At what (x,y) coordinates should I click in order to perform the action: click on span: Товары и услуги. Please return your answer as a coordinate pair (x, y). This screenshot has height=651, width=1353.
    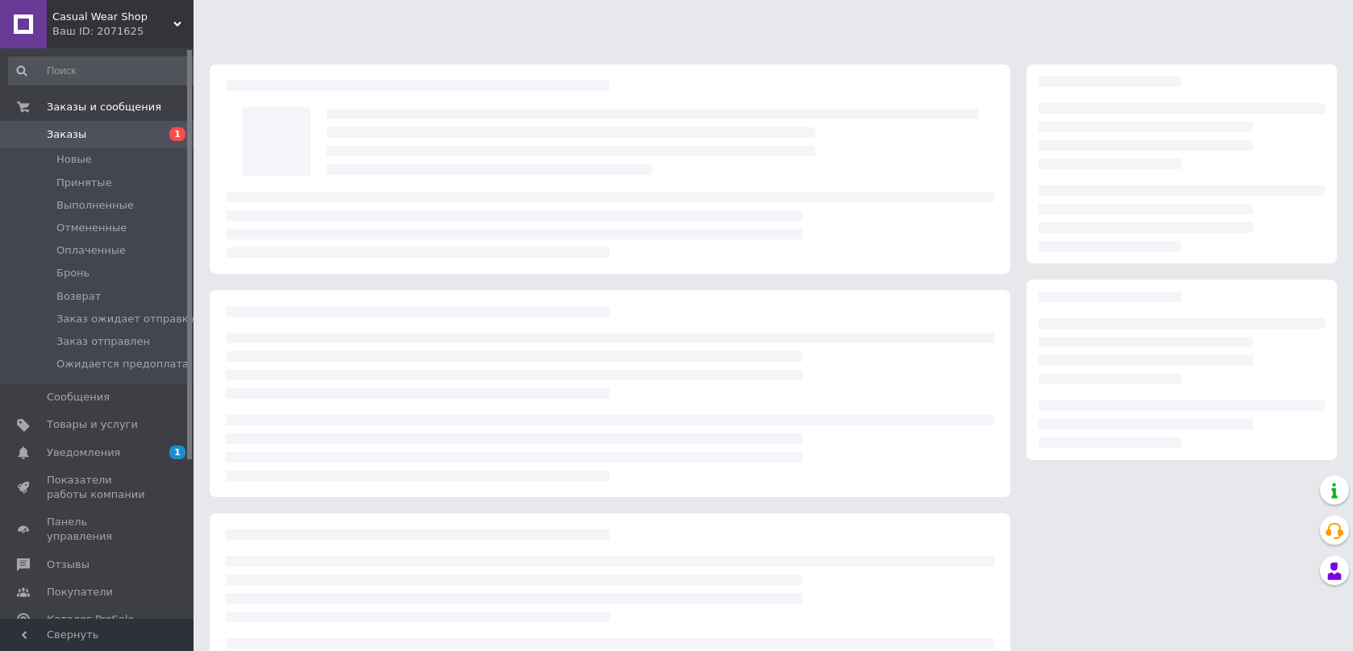
    Looking at the image, I should click on (92, 425).